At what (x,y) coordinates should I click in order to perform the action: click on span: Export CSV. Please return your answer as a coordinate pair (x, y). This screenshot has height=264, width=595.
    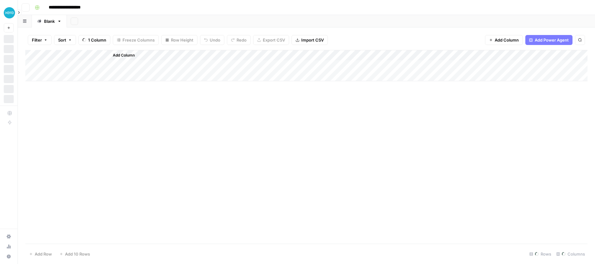
    Looking at the image, I should click on (274, 40).